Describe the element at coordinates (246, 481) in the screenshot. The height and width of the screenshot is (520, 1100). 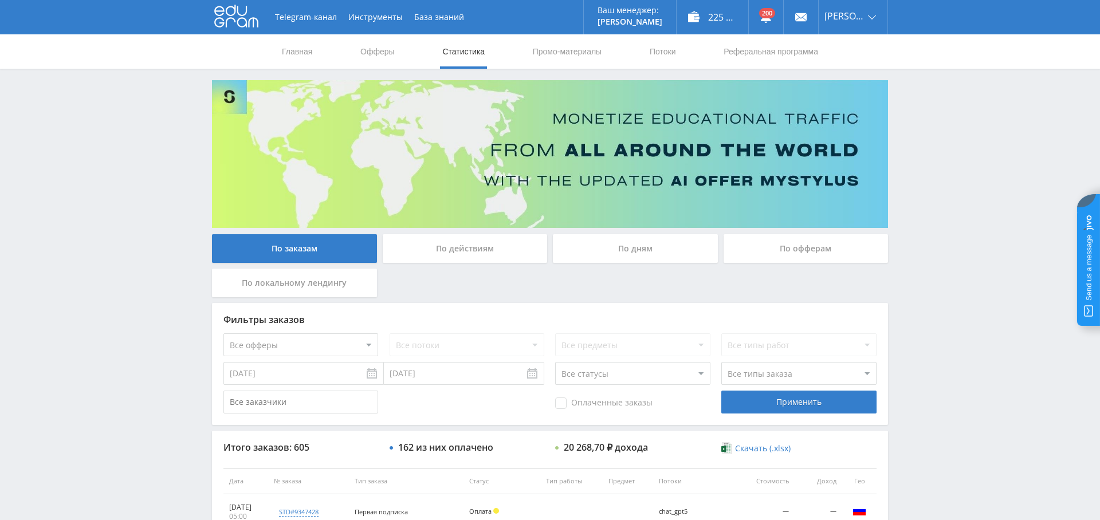
I see `th: Дата` at that location.